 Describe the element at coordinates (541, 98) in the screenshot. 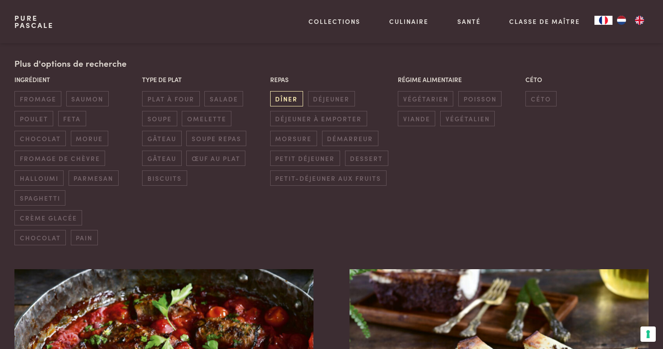

I see `span: céto` at that location.